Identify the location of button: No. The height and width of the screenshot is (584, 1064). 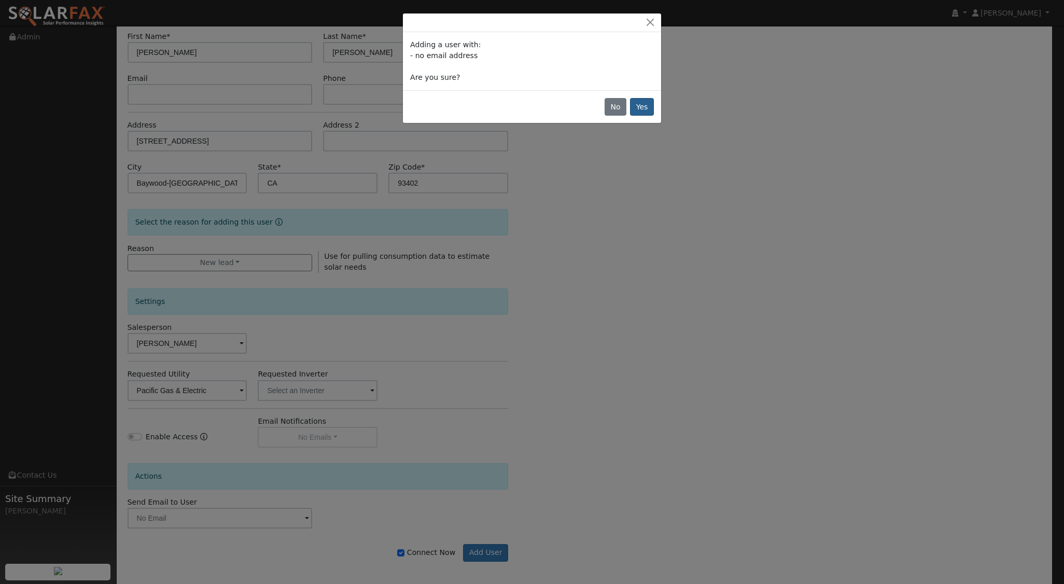
(615, 107).